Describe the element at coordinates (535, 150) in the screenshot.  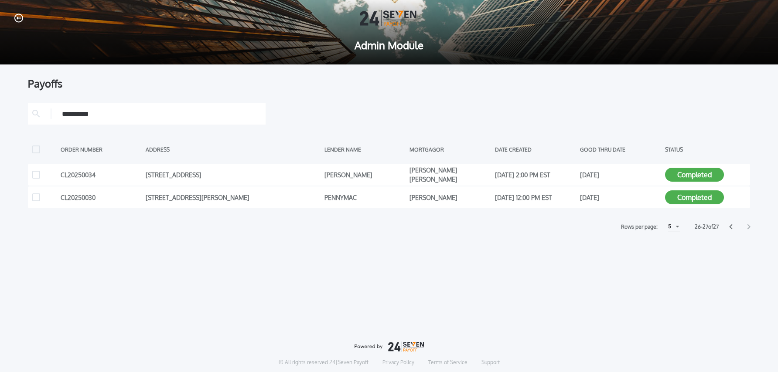
I see `div: DATE CREATED` at that location.